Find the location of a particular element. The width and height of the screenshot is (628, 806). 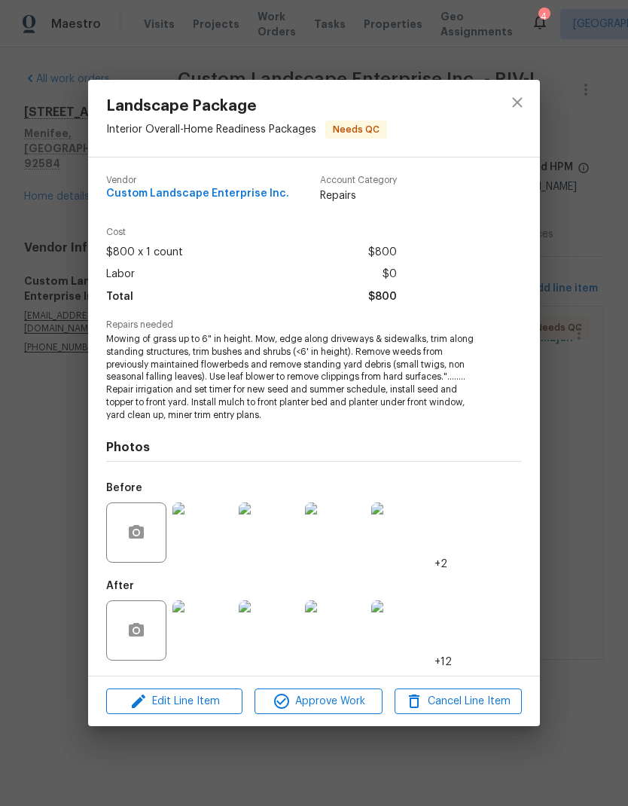

button: Cancel Line Item is located at coordinates (458, 702).